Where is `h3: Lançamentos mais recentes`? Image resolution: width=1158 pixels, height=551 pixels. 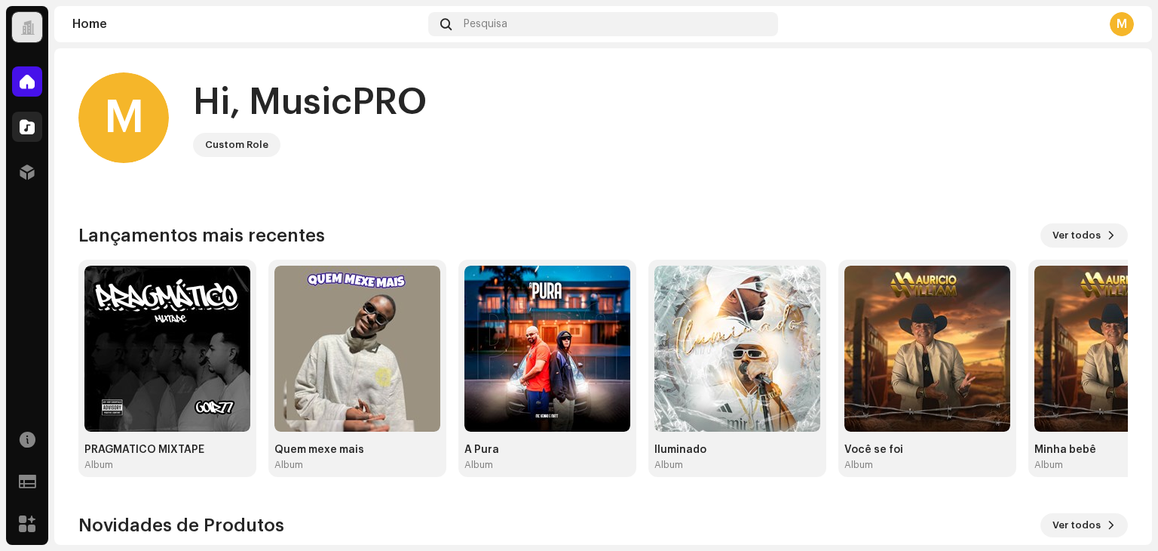
h3: Lançamentos mais recentes is located at coordinates (201, 235).